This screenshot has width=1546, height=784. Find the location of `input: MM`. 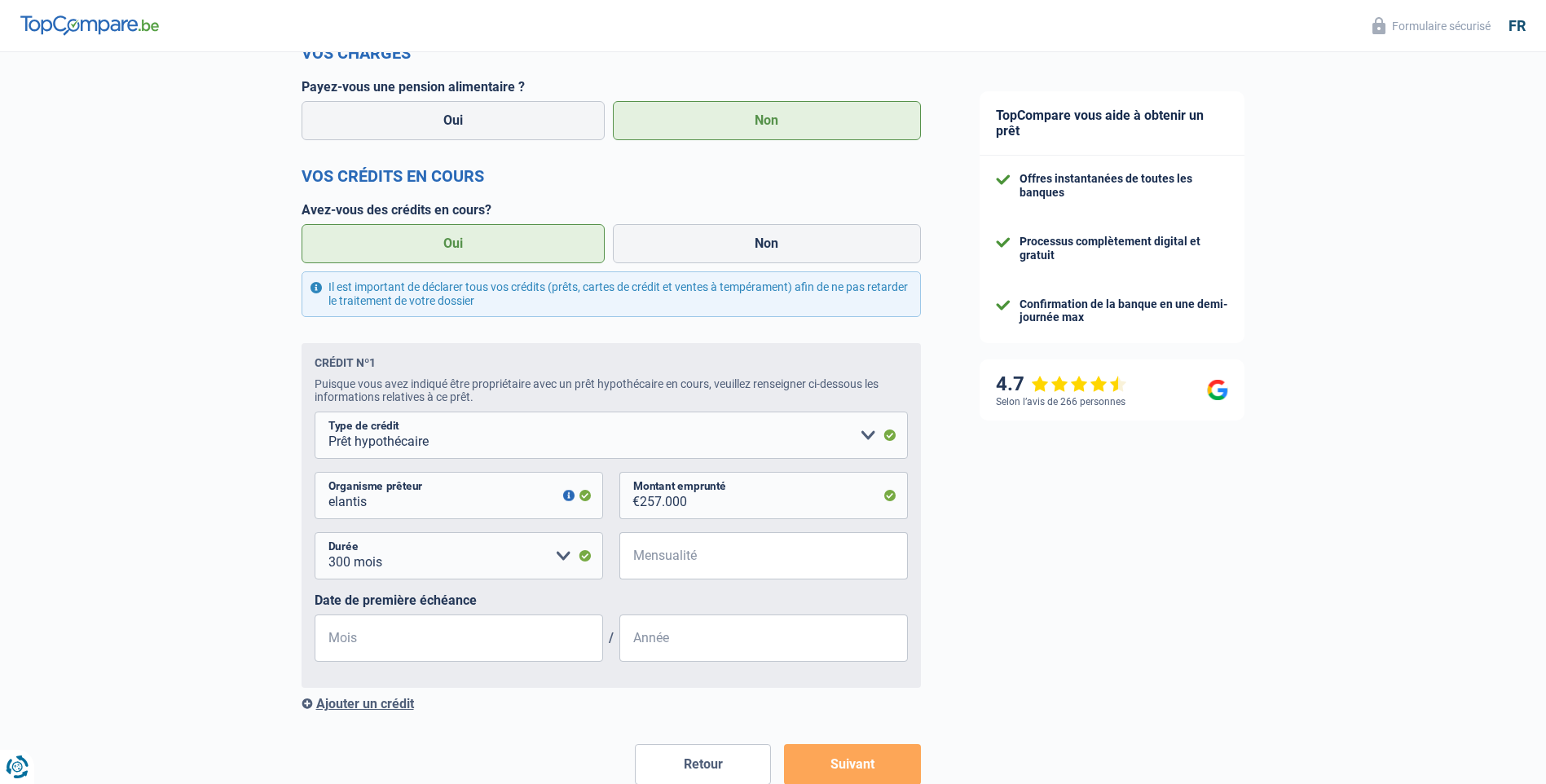

input: MM is located at coordinates (458, 638).